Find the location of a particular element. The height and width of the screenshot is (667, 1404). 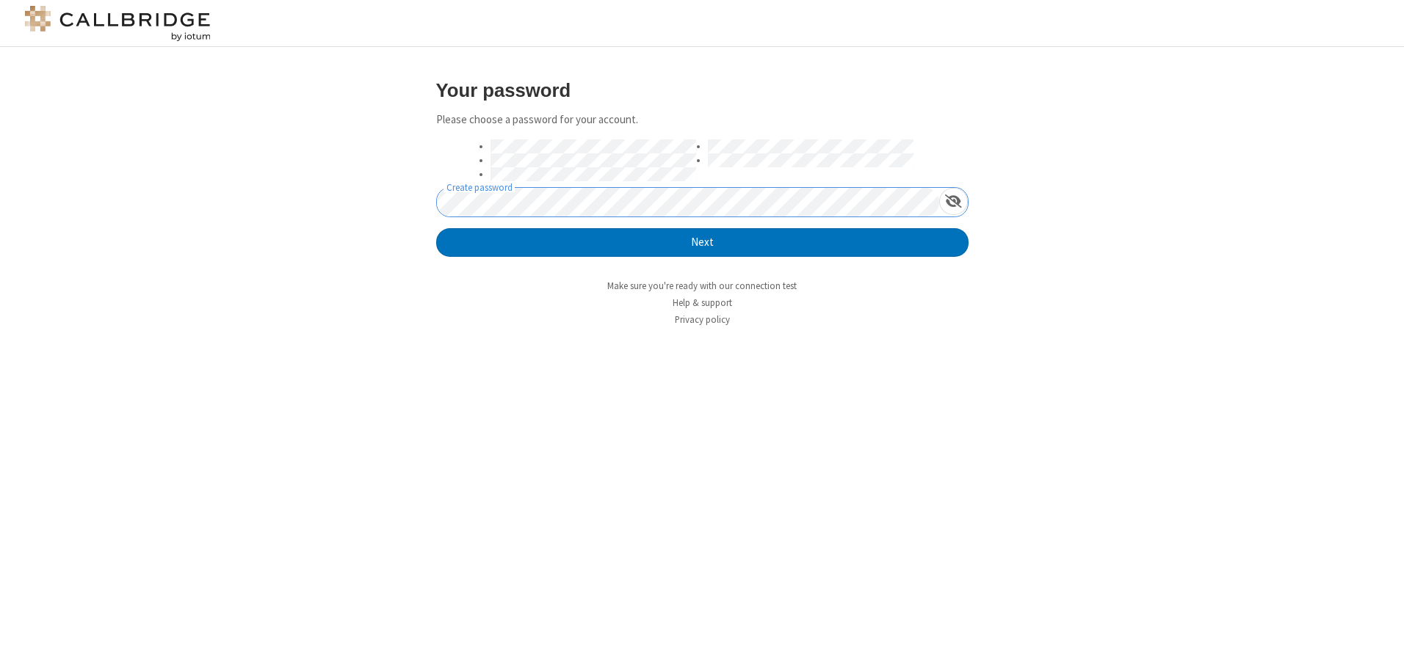

input: Create password is located at coordinates (688, 202).